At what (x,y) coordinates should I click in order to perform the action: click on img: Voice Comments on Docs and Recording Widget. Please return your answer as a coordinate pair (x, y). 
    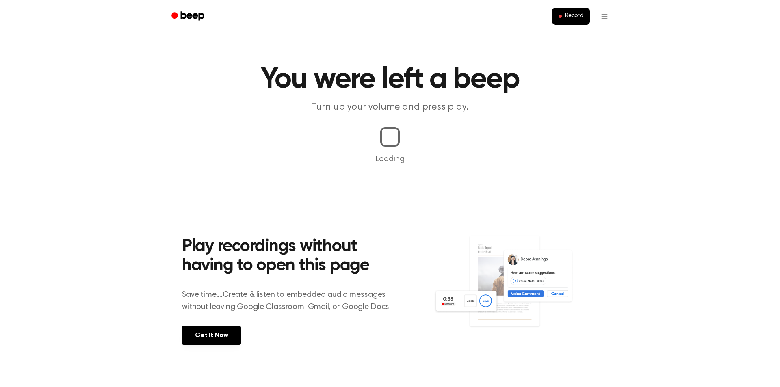
    Looking at the image, I should click on (515, 289).